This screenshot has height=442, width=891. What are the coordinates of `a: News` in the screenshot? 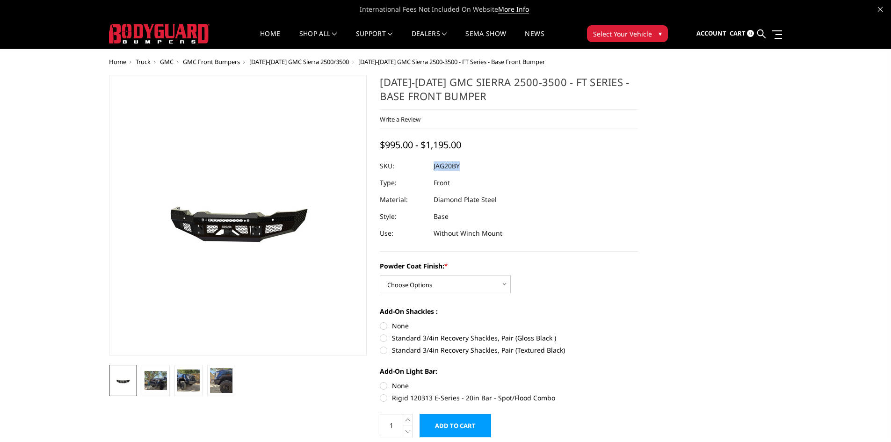 It's located at (534, 39).